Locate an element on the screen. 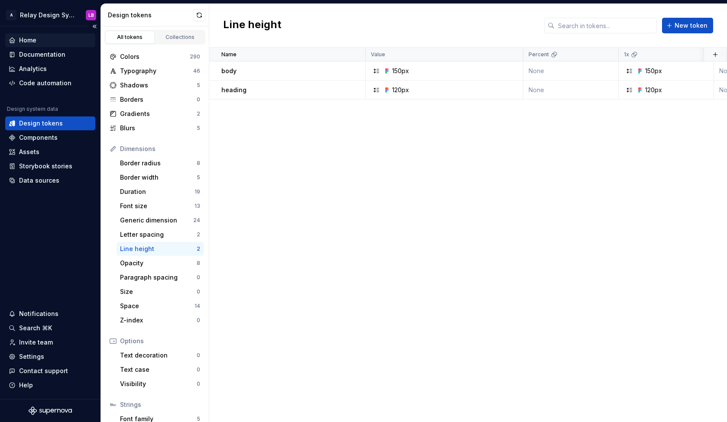 This screenshot has height=422, width=727. div: Generic dimension is located at coordinates (156, 220).